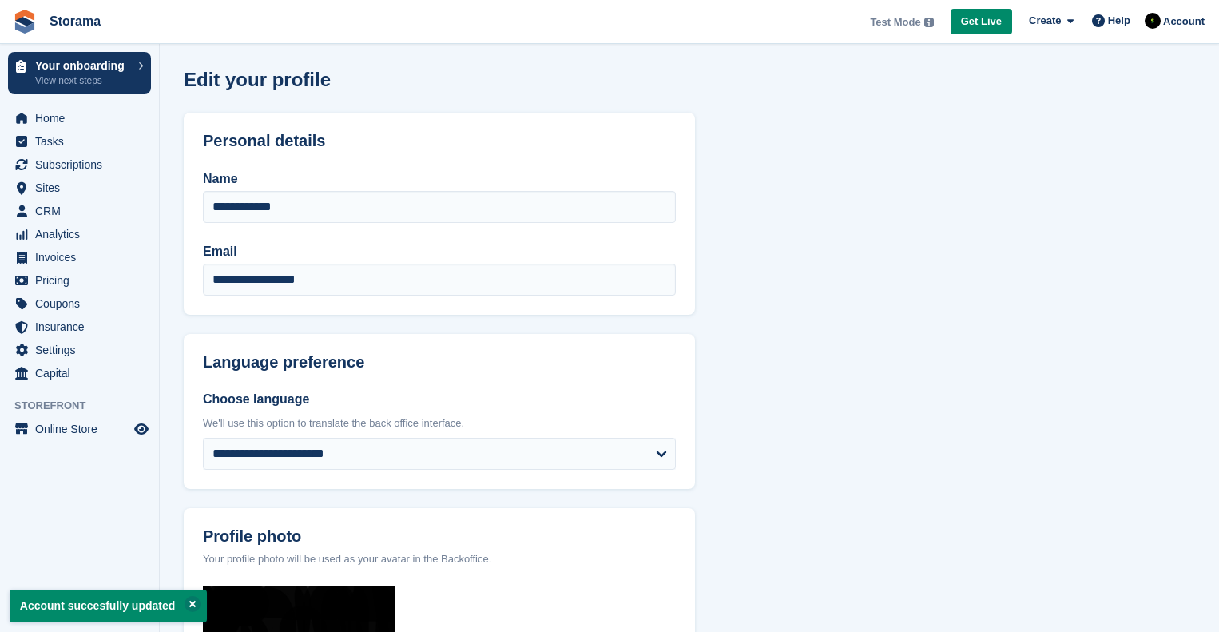  Describe the element at coordinates (83, 188) in the screenshot. I see `span: Sites` at that location.